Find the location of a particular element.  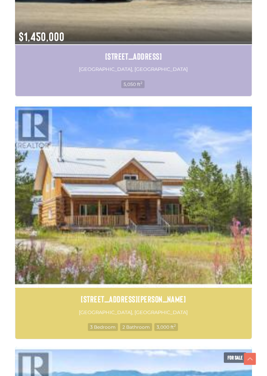

img: 1130 ANNIE LAKE ROAD, Whitehorse South, Yukon is located at coordinates (133, 195).